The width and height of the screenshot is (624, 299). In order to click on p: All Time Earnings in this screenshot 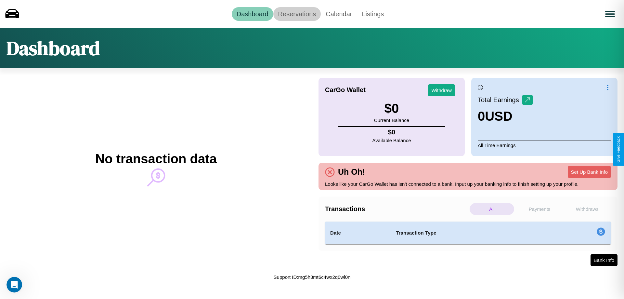, I will do `click(545, 145)`.